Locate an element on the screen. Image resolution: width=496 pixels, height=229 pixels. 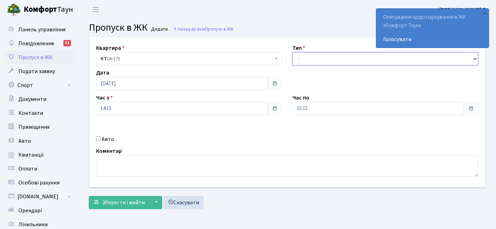
label: Квартира is located at coordinates (110, 48).